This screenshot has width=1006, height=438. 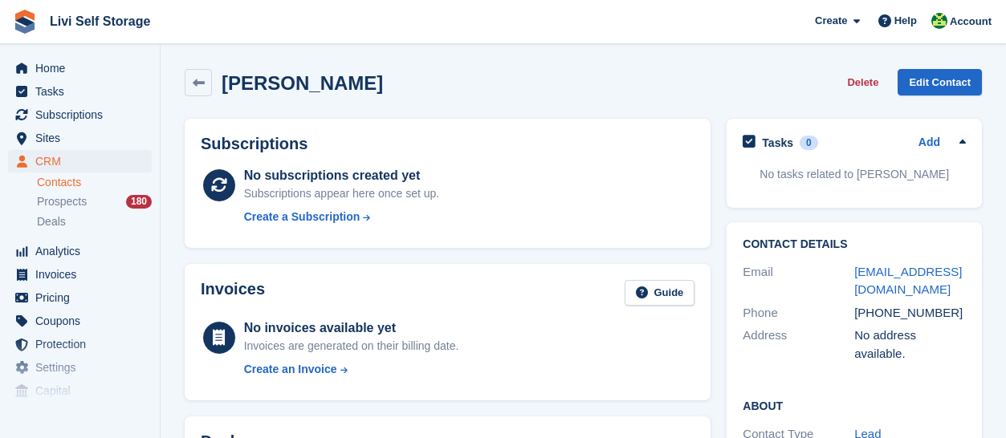 I want to click on div: Subscriptions appear here once set up., so click(x=342, y=193).